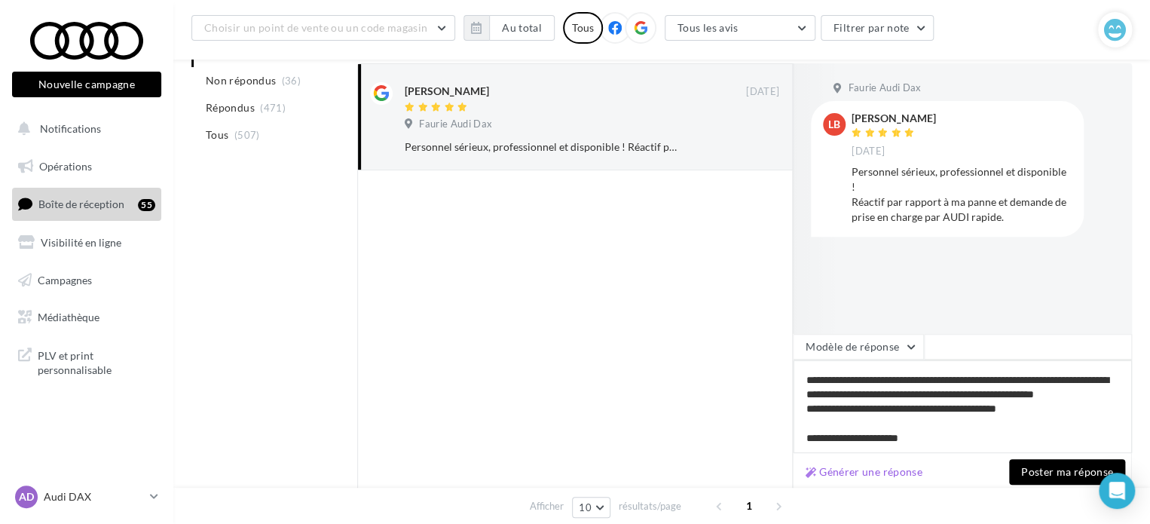 The height and width of the screenshot is (524, 1150). Describe the element at coordinates (749, 506) in the screenshot. I see `span: 1` at that location.